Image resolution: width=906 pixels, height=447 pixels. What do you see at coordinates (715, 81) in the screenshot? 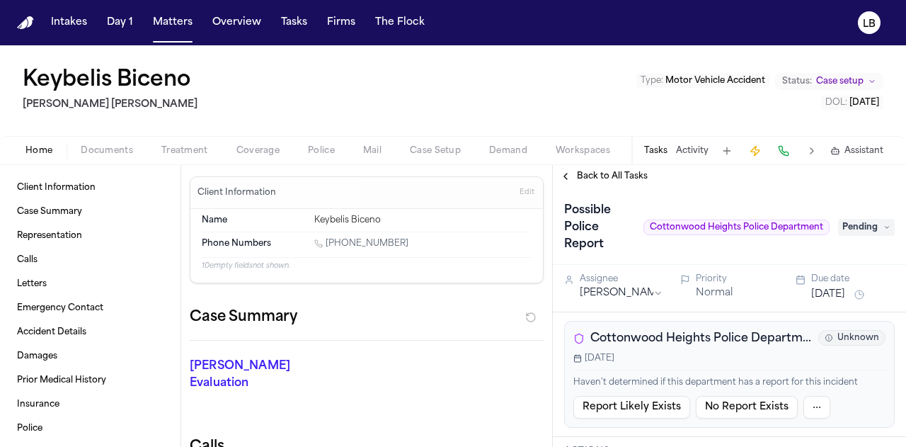
I see `span: Motor Vehicle Accident` at bounding box center [715, 81].